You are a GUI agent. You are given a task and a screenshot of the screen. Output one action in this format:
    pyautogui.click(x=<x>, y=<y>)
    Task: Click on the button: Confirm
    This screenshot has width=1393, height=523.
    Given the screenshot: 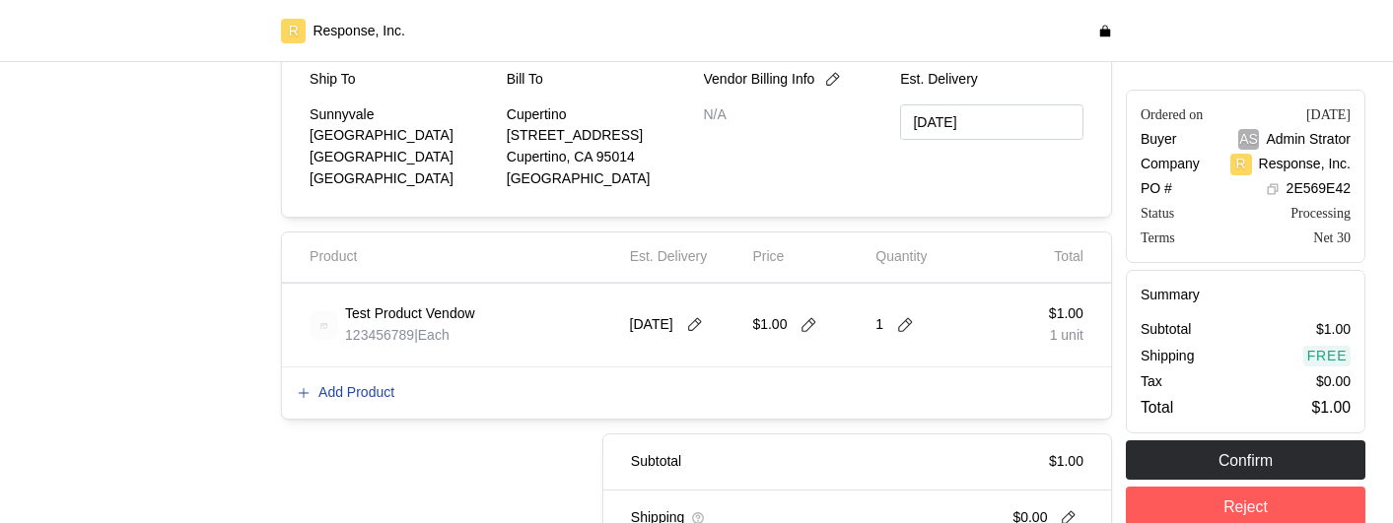 What is the action you would take?
    pyautogui.click(x=1245, y=460)
    